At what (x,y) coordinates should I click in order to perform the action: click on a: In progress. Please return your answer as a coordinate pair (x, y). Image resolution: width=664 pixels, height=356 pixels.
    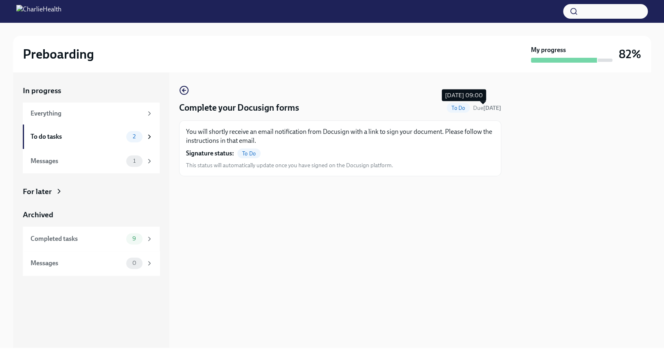
    Looking at the image, I should click on (91, 91).